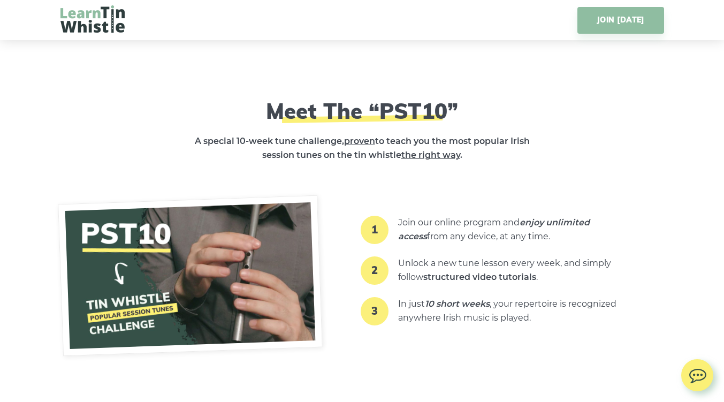  I want to click on span: the right way, so click(430, 155).